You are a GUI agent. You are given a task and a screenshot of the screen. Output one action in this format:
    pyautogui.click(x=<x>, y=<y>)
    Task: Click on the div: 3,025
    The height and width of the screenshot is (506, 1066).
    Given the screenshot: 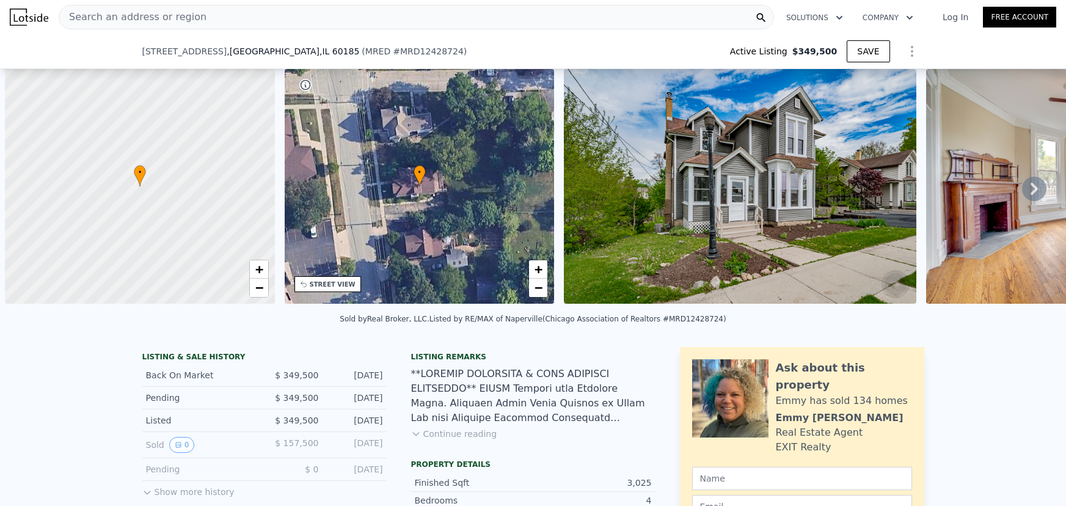 What is the action you would take?
    pyautogui.click(x=592, y=482)
    